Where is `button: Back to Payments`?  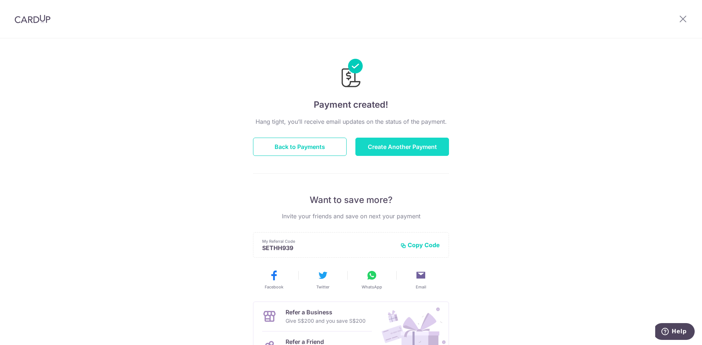 button: Back to Payments is located at coordinates (300, 147).